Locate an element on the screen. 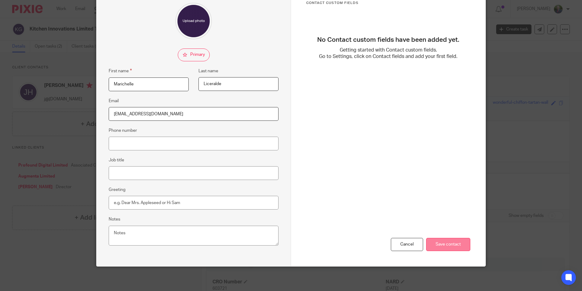 Image resolution: width=582 pixels, height=291 pixels. input: e.g. Dear Mrs. Appleseed or Hi Sam is located at coordinates (194, 202).